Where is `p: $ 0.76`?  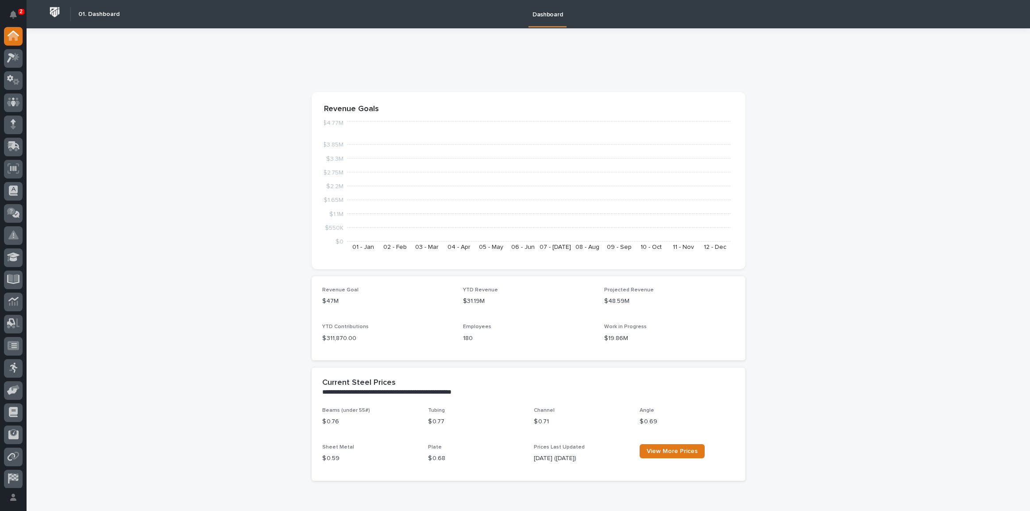 p: $ 0.76 is located at coordinates (370, 421).